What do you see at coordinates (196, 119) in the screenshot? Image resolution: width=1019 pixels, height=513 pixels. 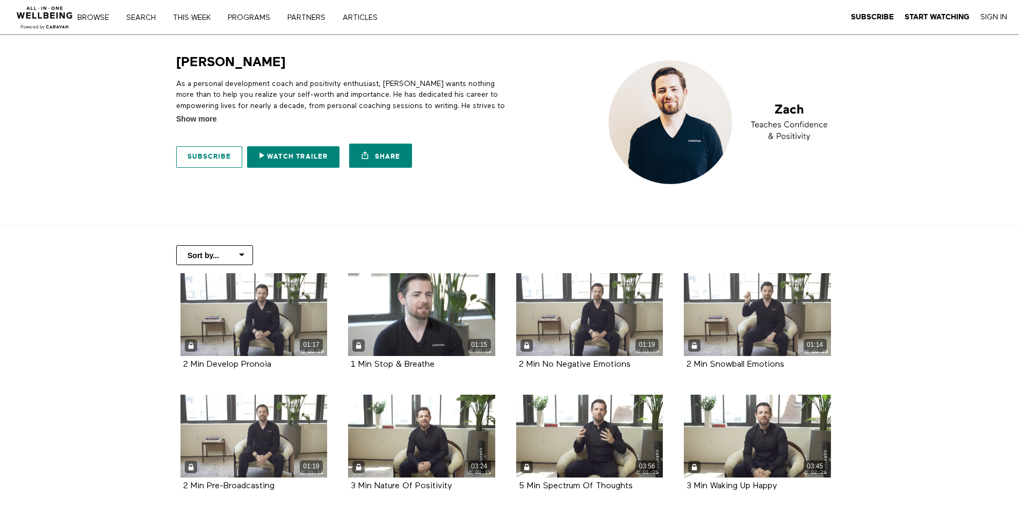 I see `span: Show more` at bounding box center [196, 119].